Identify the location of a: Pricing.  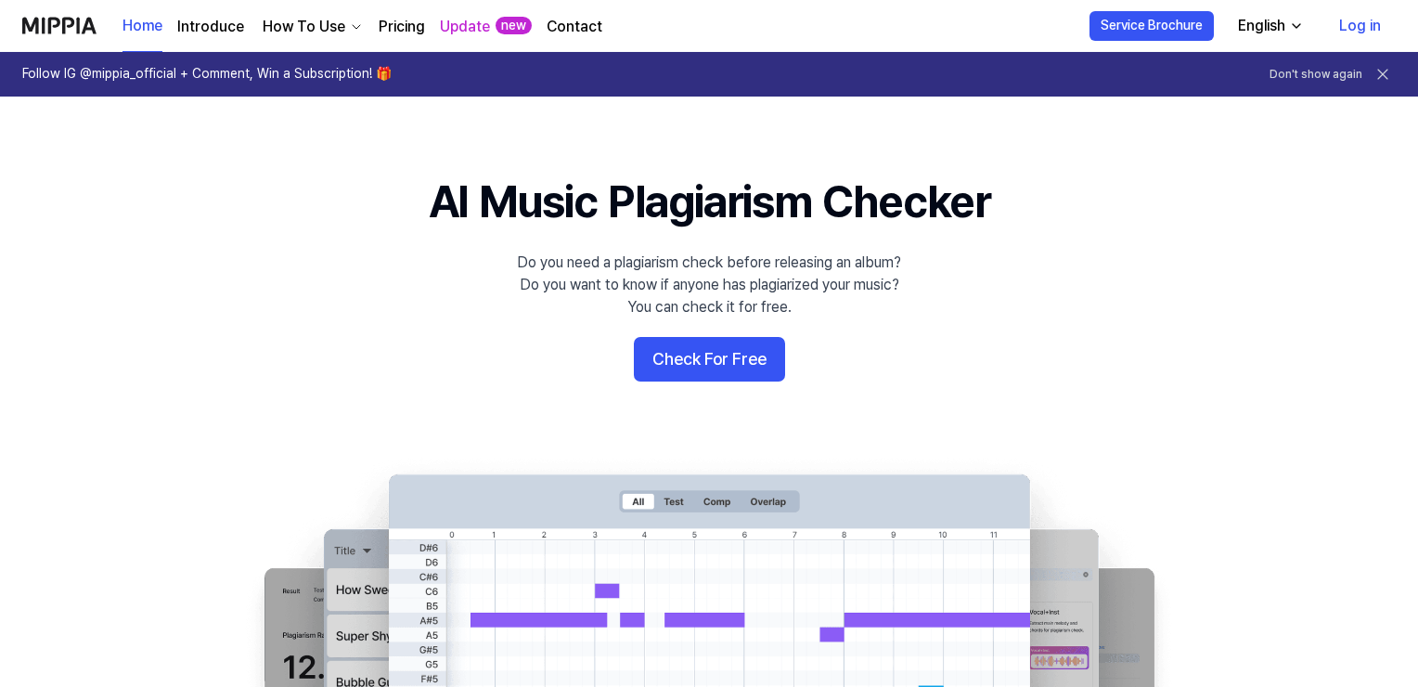
(402, 27).